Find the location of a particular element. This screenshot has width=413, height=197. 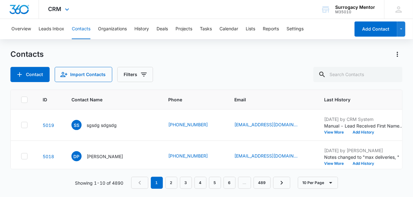

a: Page 3 is located at coordinates (186, 183).